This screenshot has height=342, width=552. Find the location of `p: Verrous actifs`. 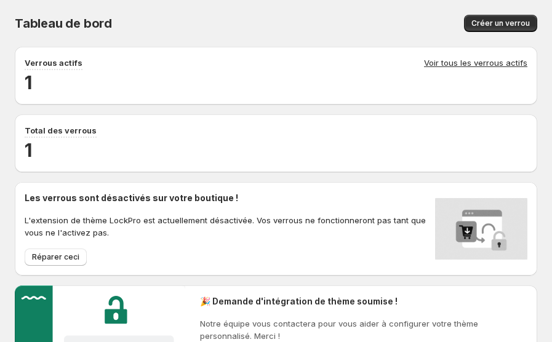

p: Verrous actifs is located at coordinates (54, 63).